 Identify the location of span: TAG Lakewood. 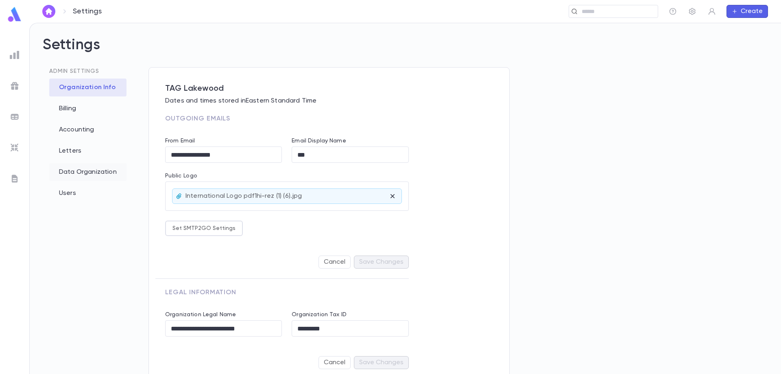
(329, 89).